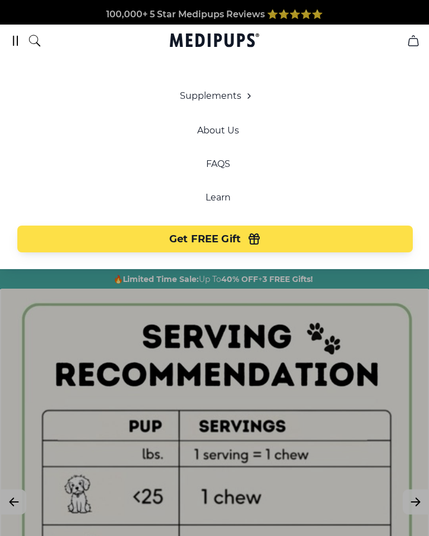 Image resolution: width=429 pixels, height=536 pixels. I want to click on a: About Us, so click(218, 131).